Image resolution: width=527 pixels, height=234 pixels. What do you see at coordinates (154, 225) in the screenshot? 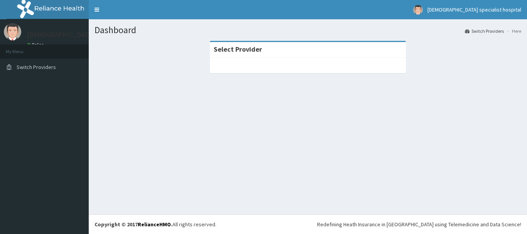
I see `a: RelianceHMO` at bounding box center [154, 225].